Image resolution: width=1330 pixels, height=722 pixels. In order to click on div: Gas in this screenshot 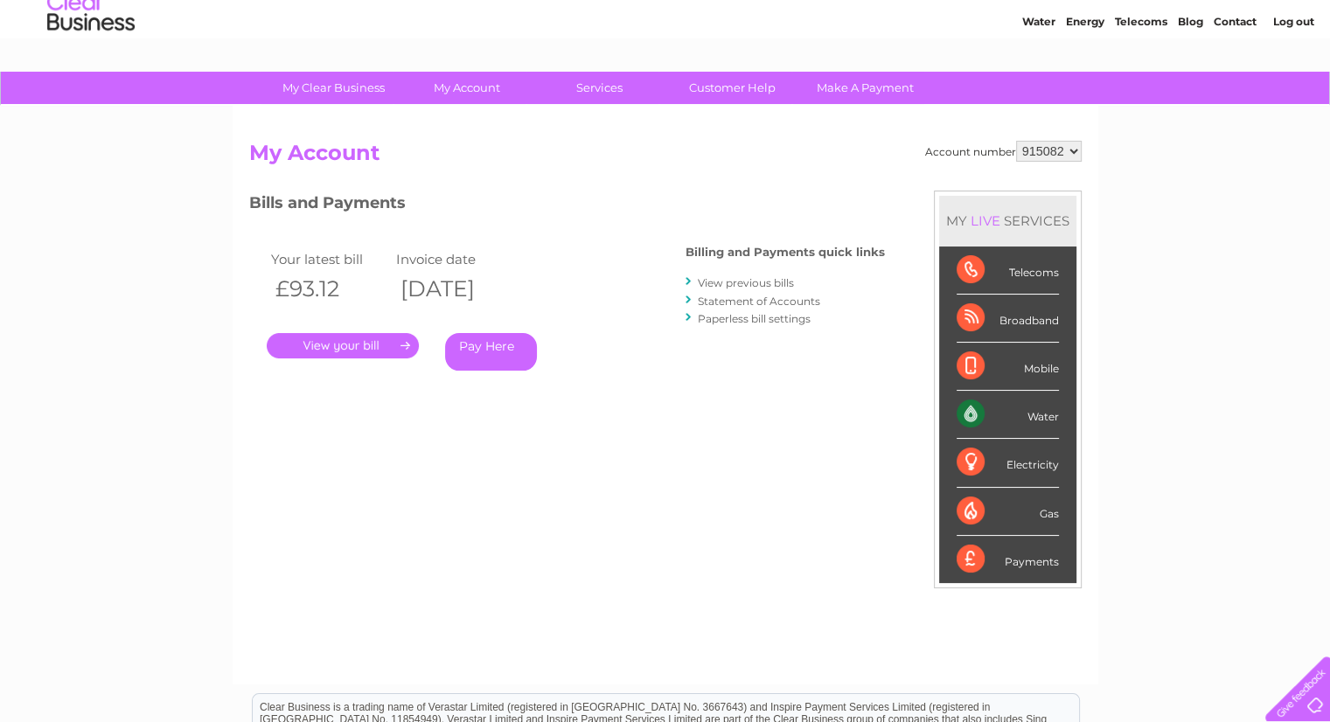, I will do `click(1007, 511)`.